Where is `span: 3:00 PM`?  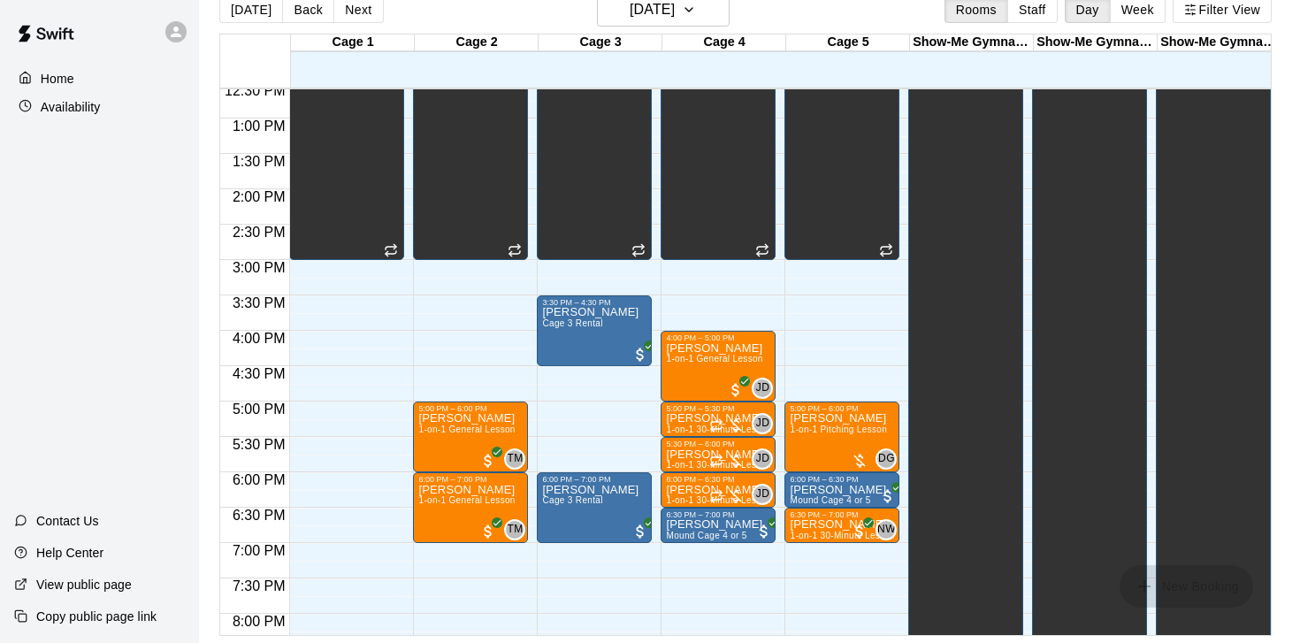
span: 3:00 PM is located at coordinates (259, 267).